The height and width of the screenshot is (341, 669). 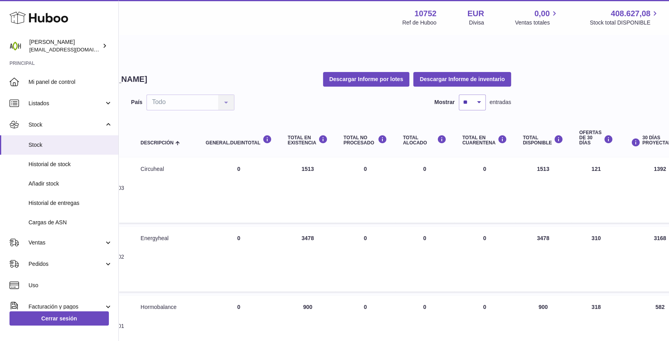 What do you see at coordinates (238, 140) in the screenshot?
I see `div: general.dueInTotal` at bounding box center [238, 140].